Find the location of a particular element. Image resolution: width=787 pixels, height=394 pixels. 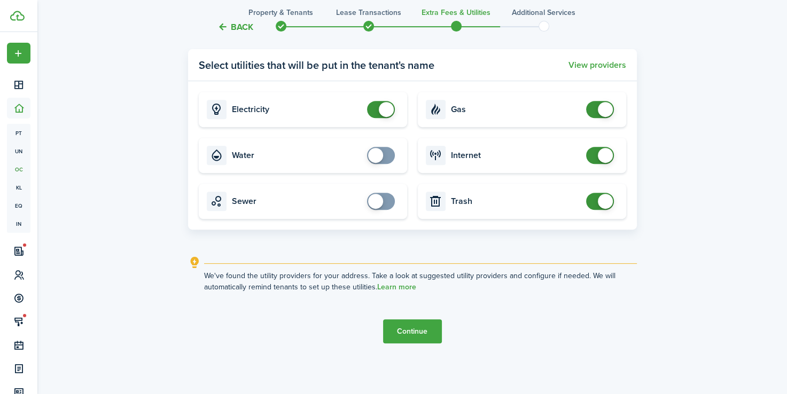

a: un is located at coordinates (19, 151).